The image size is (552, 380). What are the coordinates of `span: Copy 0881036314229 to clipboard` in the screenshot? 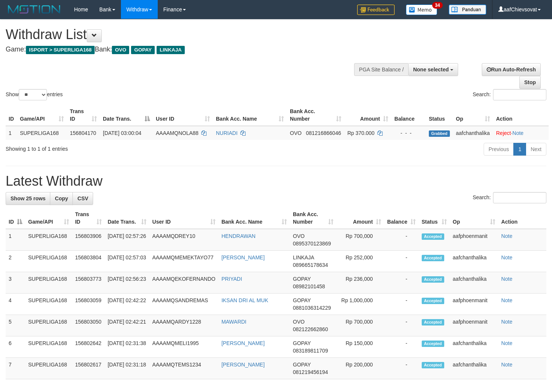 It's located at (312, 308).